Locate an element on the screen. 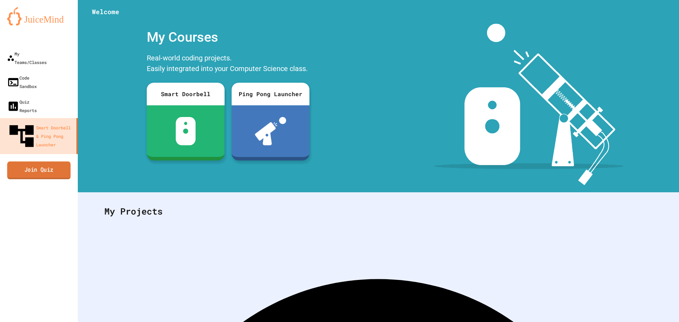  div: Smart Doorbell is located at coordinates (186, 94).